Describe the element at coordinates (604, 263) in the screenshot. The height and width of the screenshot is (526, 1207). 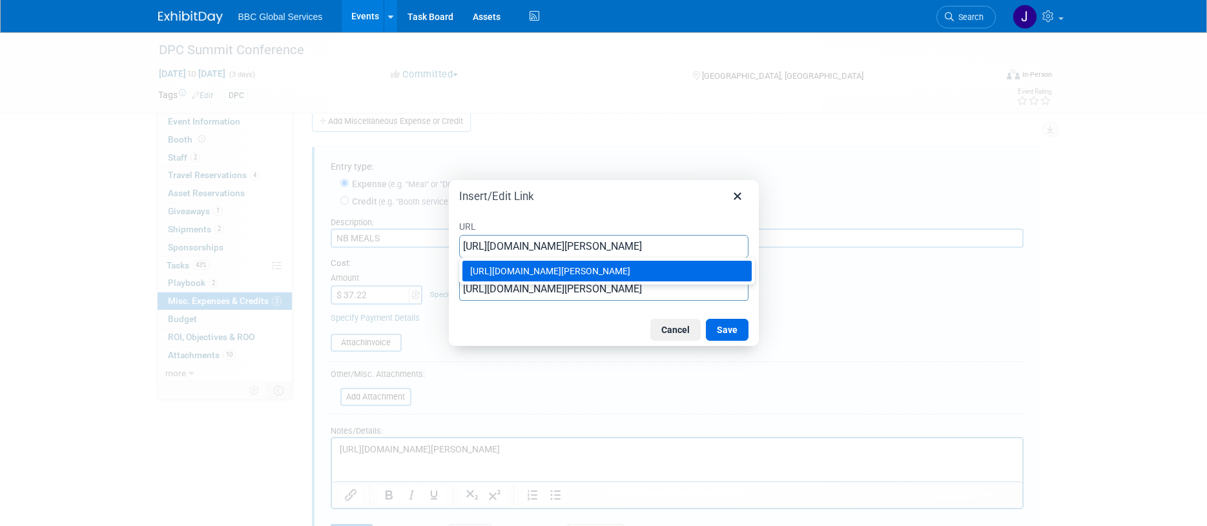
I see `div: Insert/Edit Link` at that location.